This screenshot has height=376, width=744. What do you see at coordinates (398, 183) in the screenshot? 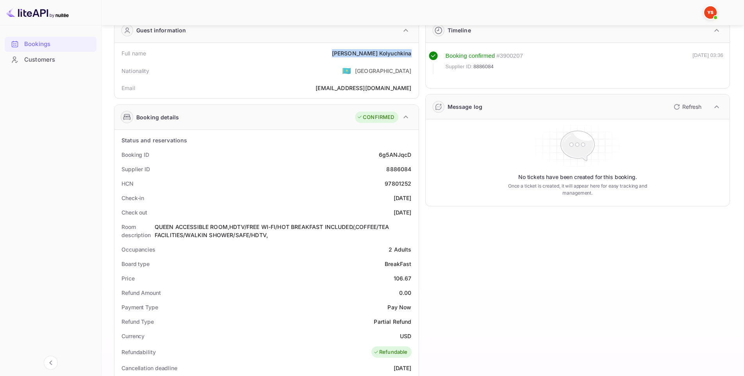
I see `div: 97801252` at bounding box center [398, 183].